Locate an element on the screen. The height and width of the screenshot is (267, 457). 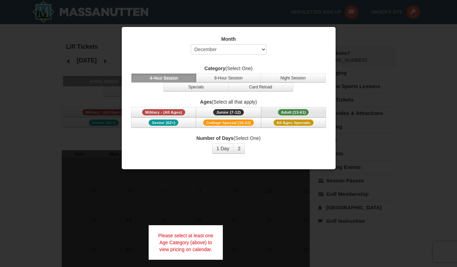
span: Junior (7-12) is located at coordinates (228, 112).